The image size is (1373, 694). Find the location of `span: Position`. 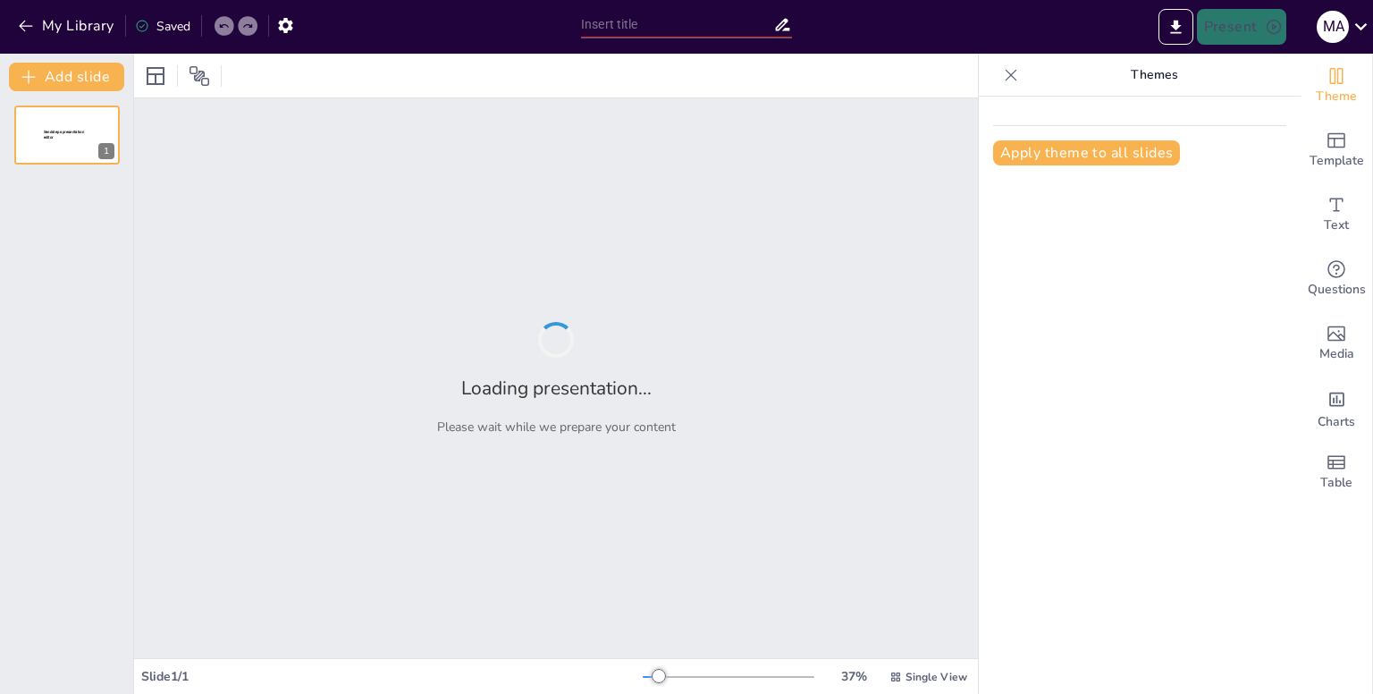

span: Position is located at coordinates (199, 76).